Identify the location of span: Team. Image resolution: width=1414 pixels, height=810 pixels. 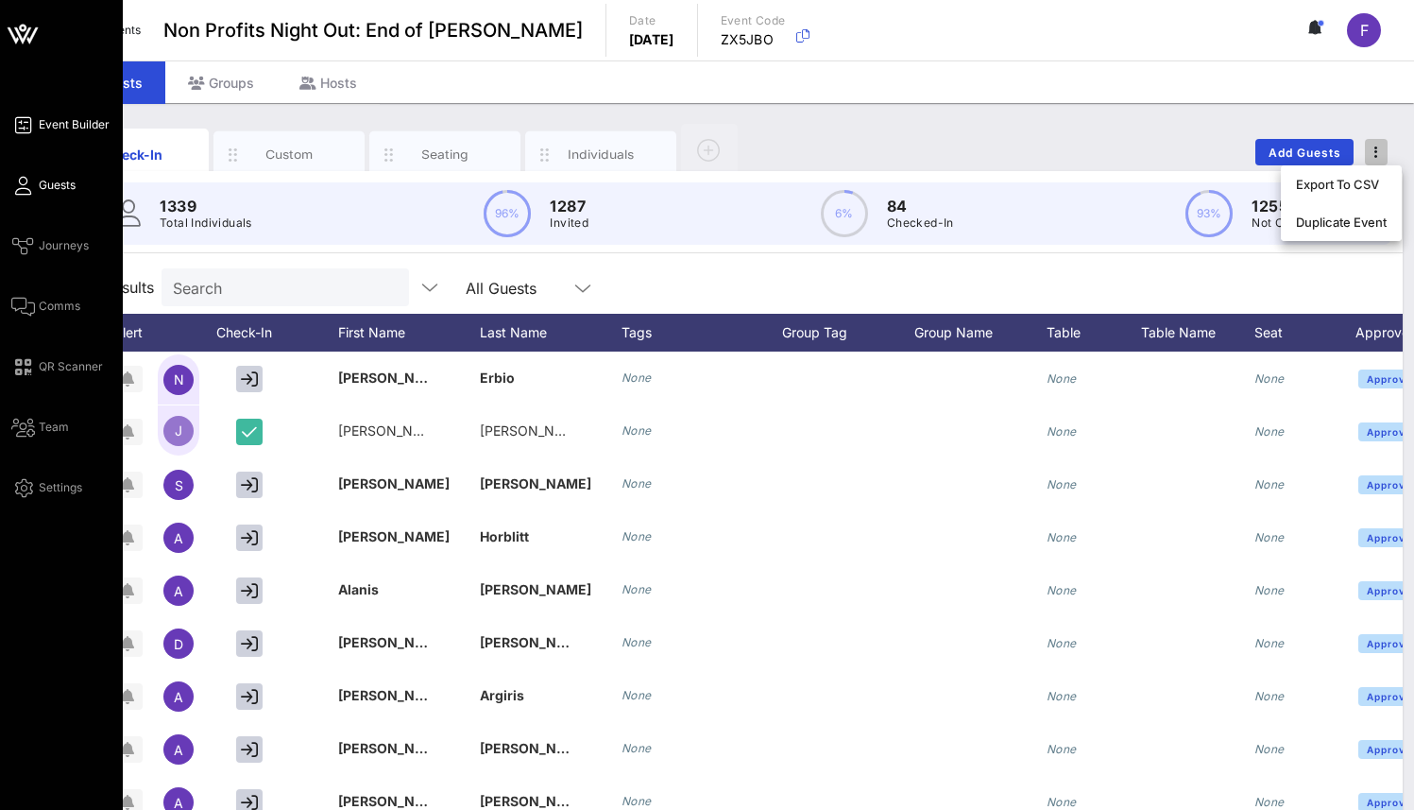
(54, 427).